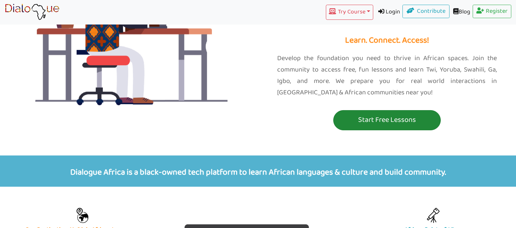 The image size is (516, 228). What do you see at coordinates (461, 12) in the screenshot?
I see `a: Blog` at bounding box center [461, 12].